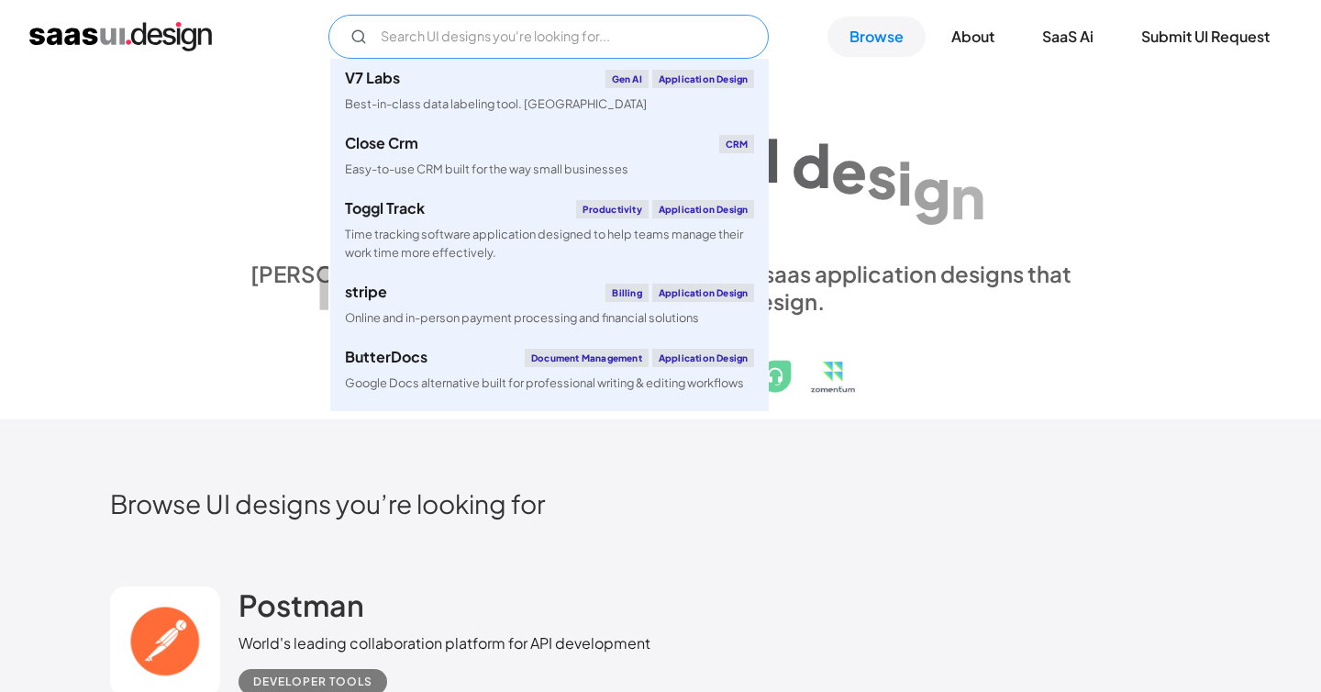 This screenshot has width=1321, height=692. Describe the element at coordinates (550, 156) in the screenshot. I see `a: Close CrmCRMEasy-to-use CRM built for the way small businesses` at that location.